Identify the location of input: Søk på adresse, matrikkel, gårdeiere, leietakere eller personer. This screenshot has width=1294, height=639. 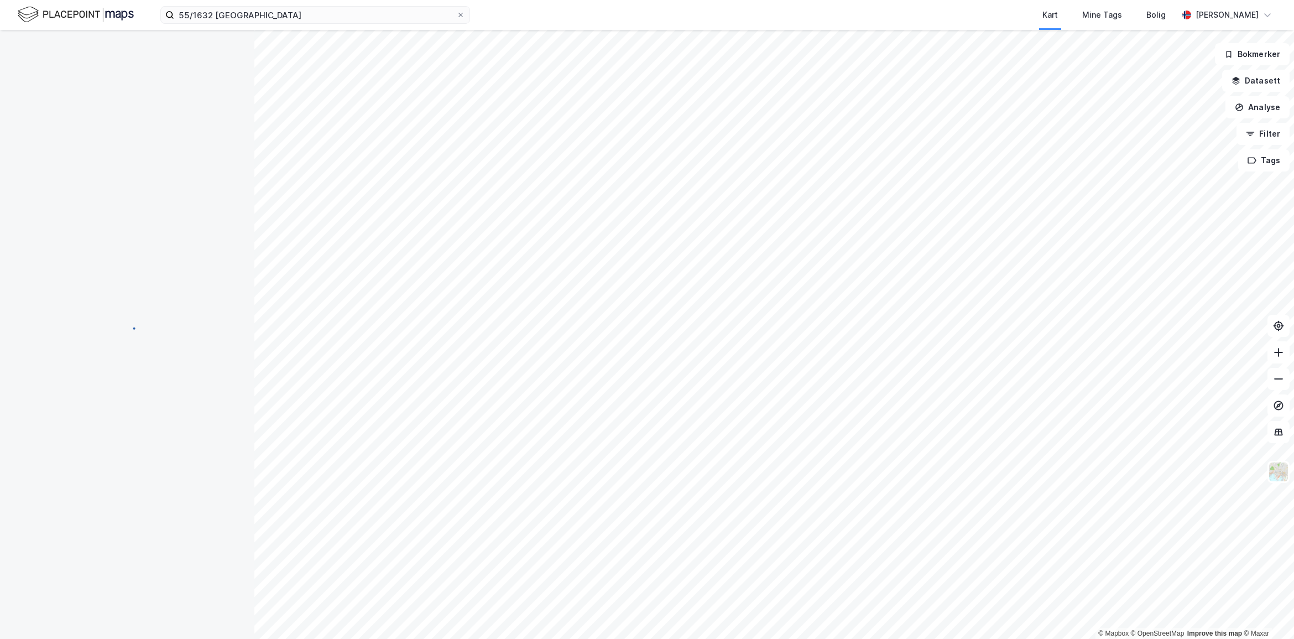
(315, 15).